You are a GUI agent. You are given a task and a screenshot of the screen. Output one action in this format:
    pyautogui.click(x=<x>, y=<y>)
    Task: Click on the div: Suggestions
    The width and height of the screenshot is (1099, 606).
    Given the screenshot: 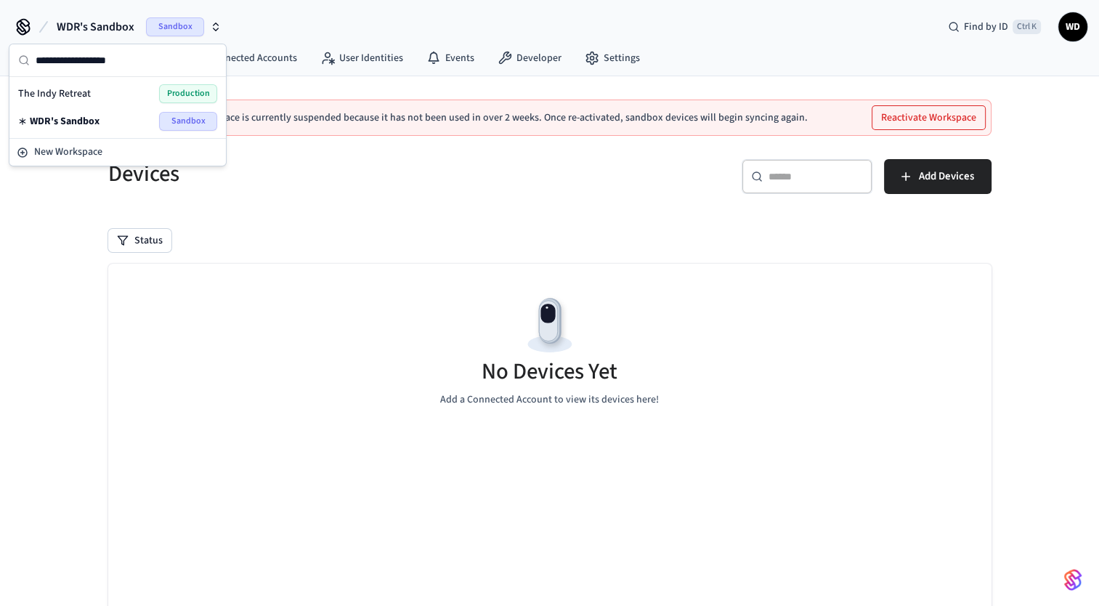 What is the action you would take?
    pyautogui.click(x=118, y=107)
    